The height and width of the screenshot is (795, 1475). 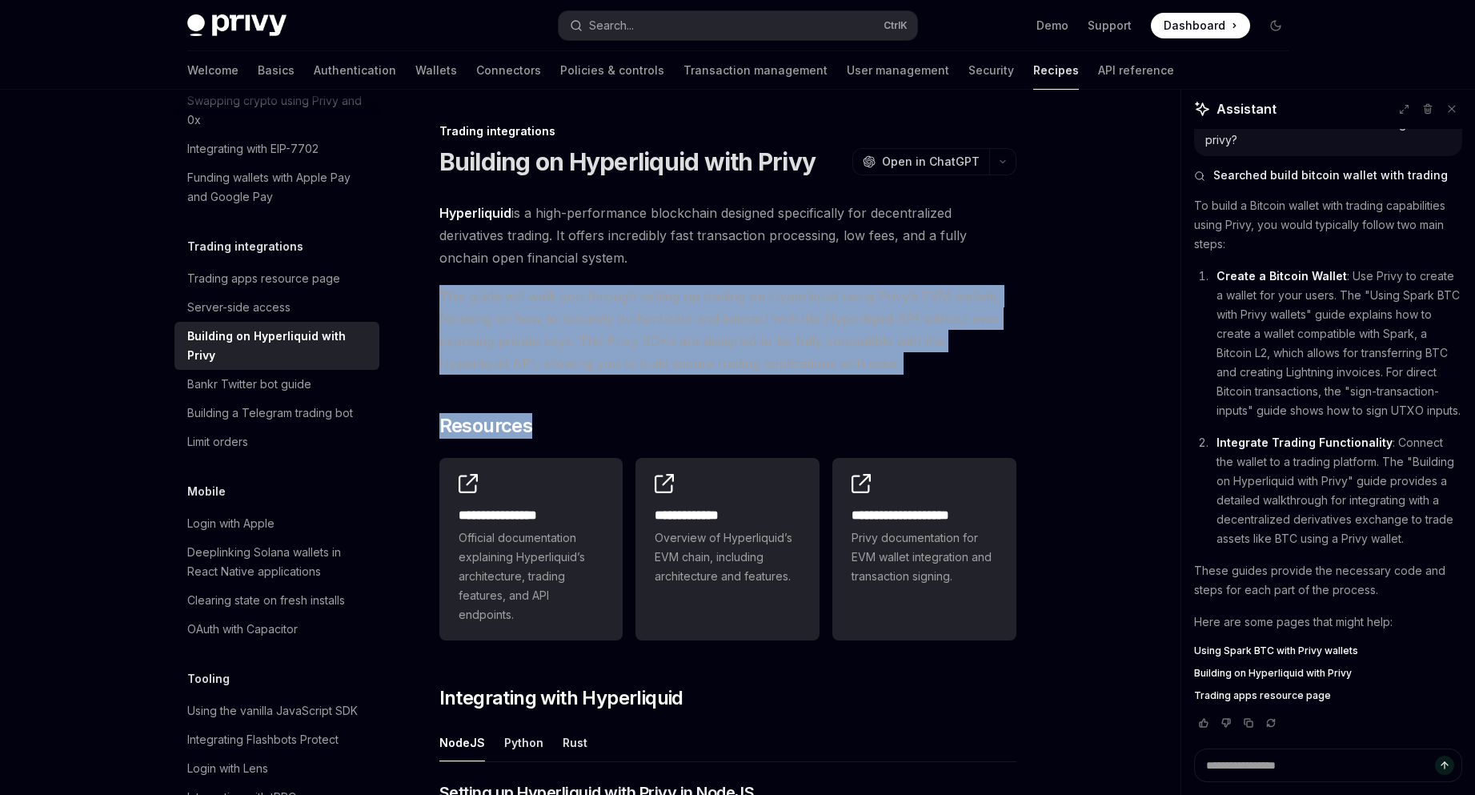 I want to click on a: Welcome, so click(x=213, y=70).